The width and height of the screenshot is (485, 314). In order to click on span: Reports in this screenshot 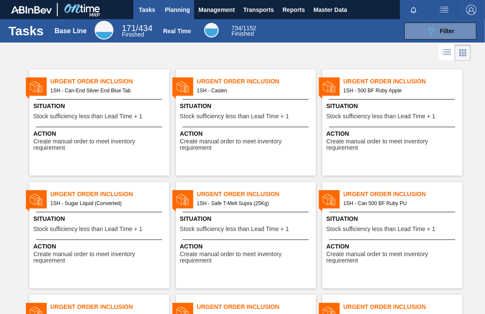, I will do `click(294, 10)`.